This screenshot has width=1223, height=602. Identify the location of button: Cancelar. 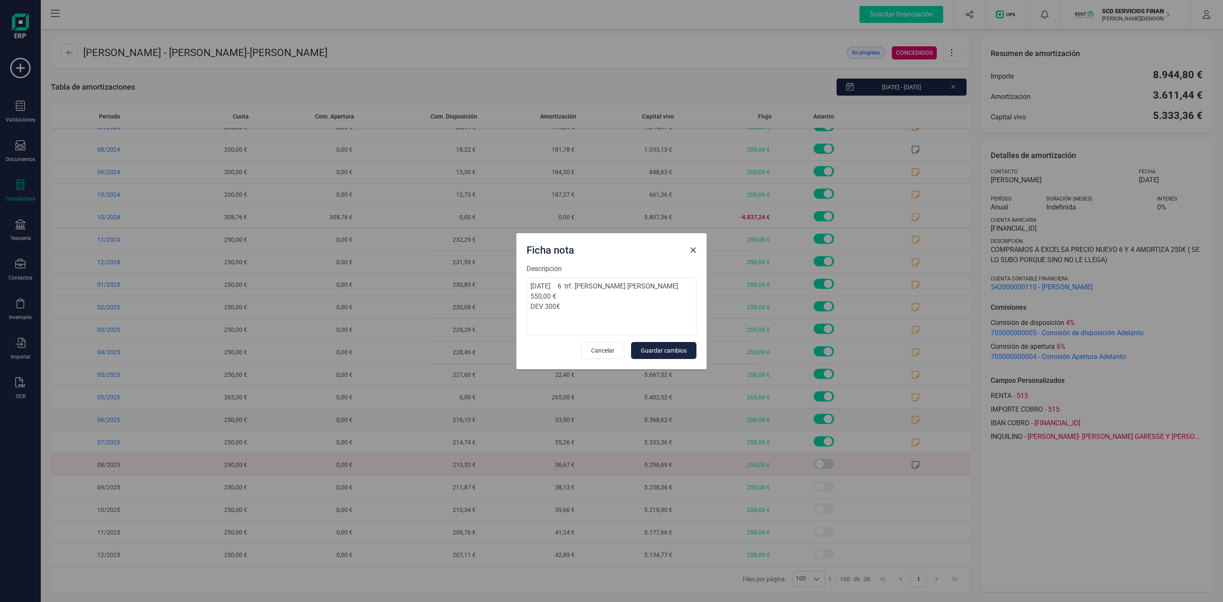
(603, 350).